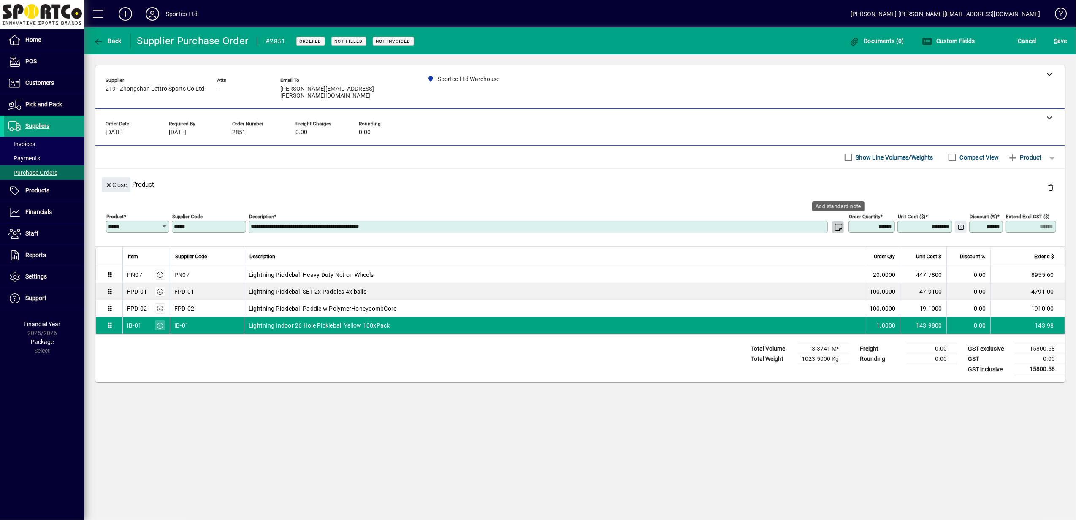  I want to click on td: FPD-01, so click(207, 292).